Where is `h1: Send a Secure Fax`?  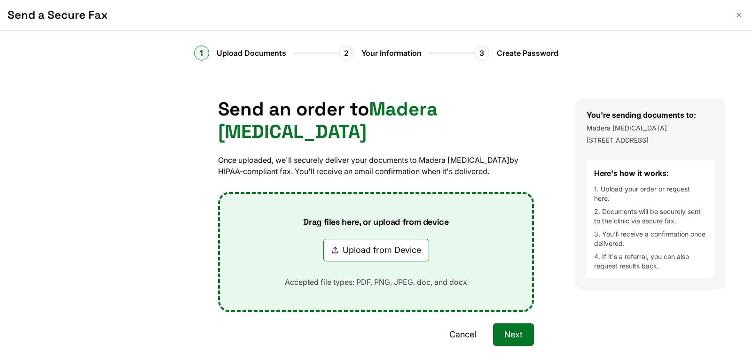 h1: Send a Secure Fax is located at coordinates (366, 15).